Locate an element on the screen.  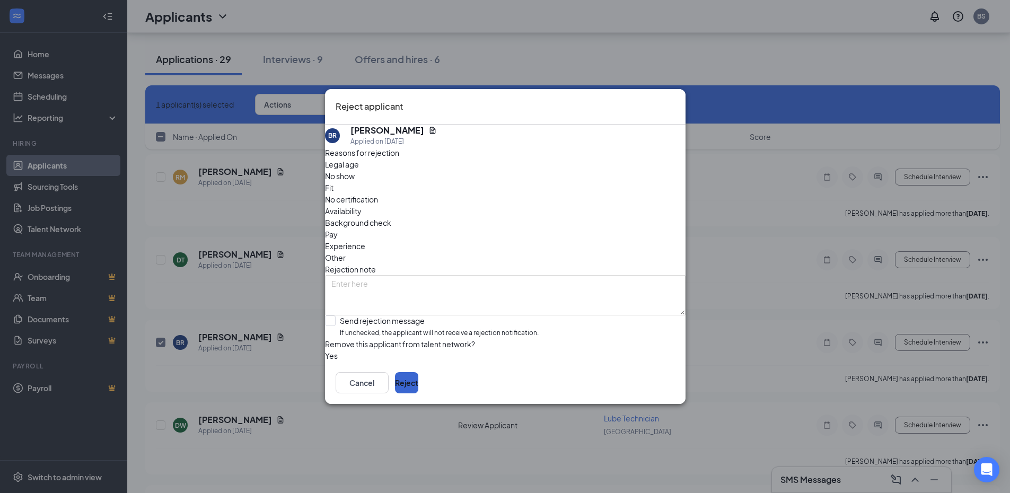
span: Yes is located at coordinates (332, 356).